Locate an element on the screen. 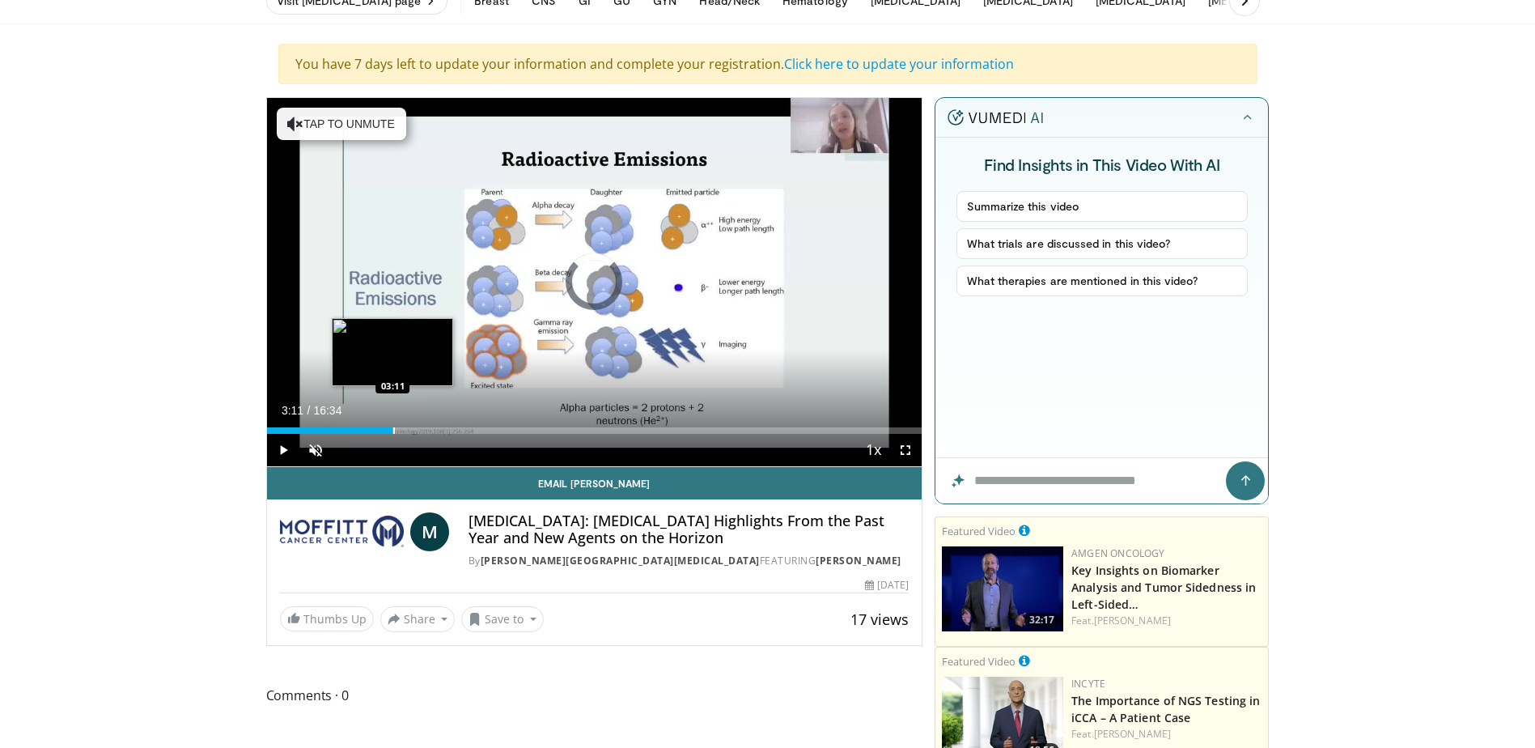 Image resolution: width=1535 pixels, height=748 pixels. a: Click here to update your information is located at coordinates (899, 64).